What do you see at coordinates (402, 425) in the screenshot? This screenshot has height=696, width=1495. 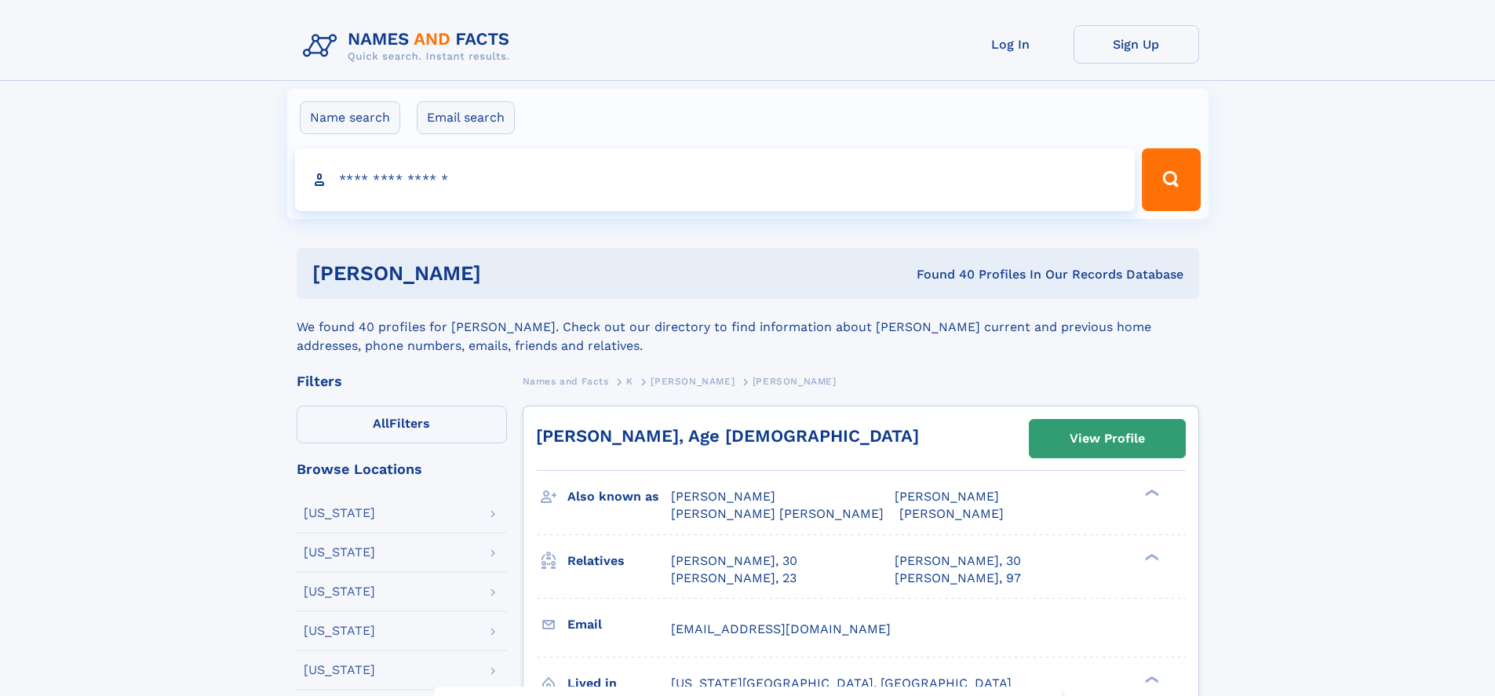 I see `label: Filters` at bounding box center [402, 425].